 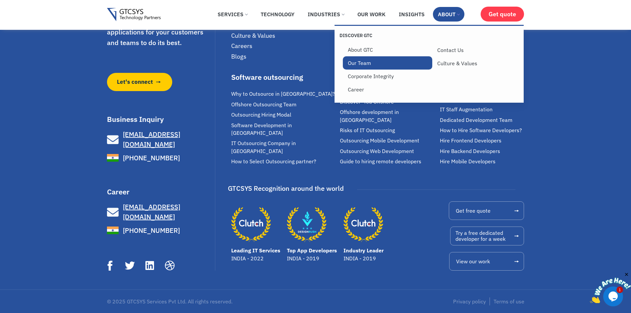 I want to click on a: Outsourcing Mobile Development, so click(x=388, y=141).